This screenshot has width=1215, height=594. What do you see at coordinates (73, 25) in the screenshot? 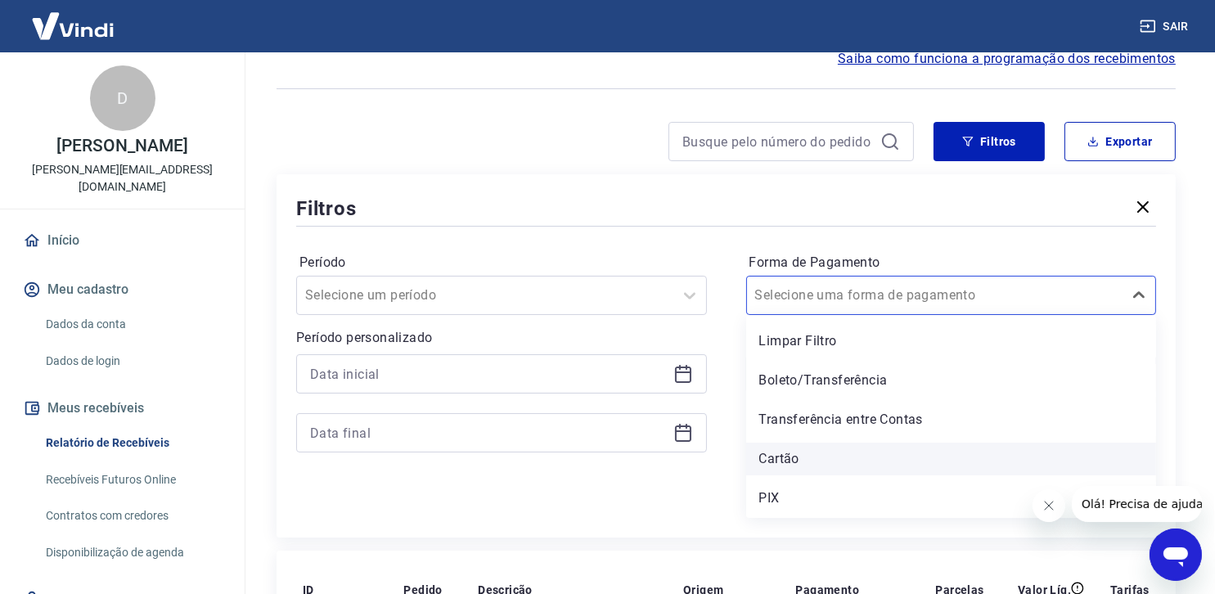
I see `img: Vindi` at bounding box center [73, 25].